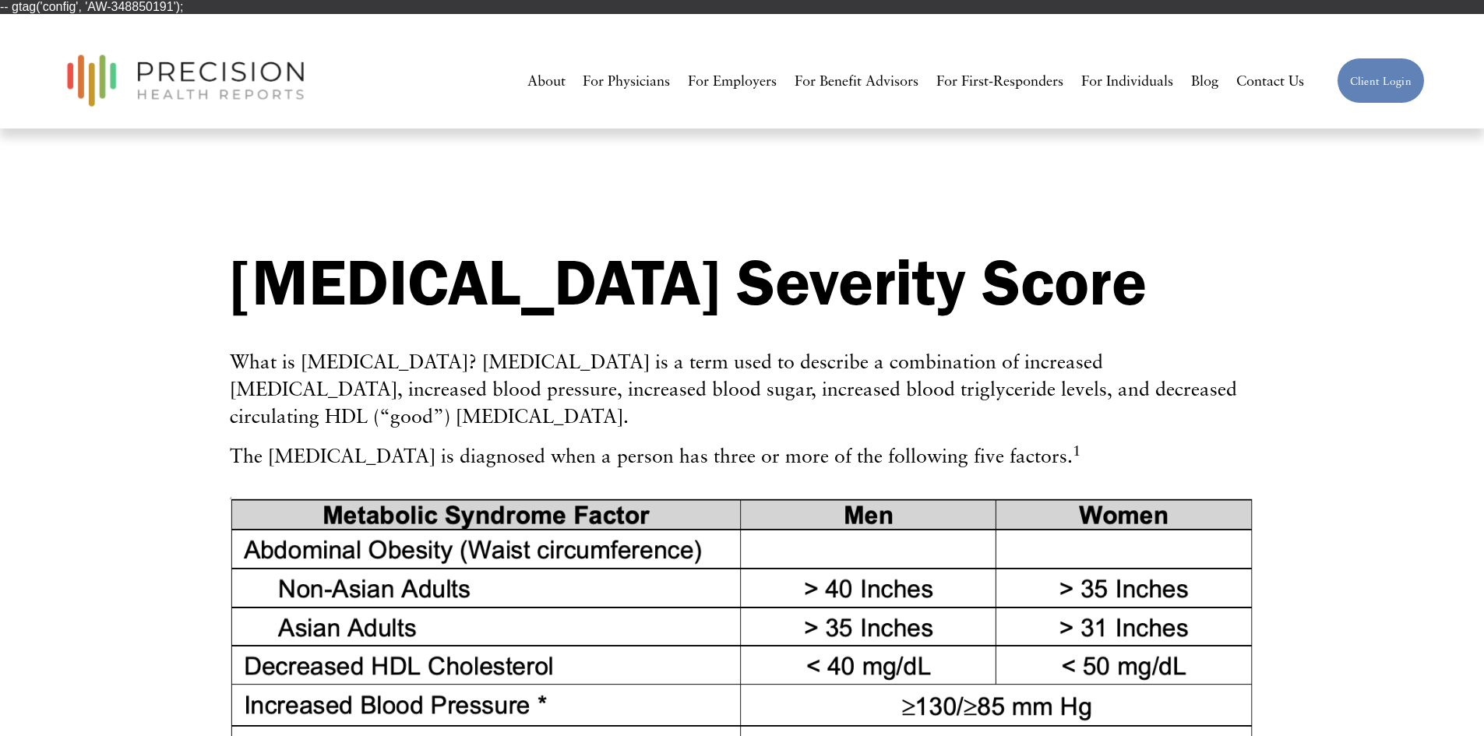 Image resolution: width=1484 pixels, height=736 pixels. Describe the element at coordinates (1000, 80) in the screenshot. I see `a: For First-Responders` at that location.